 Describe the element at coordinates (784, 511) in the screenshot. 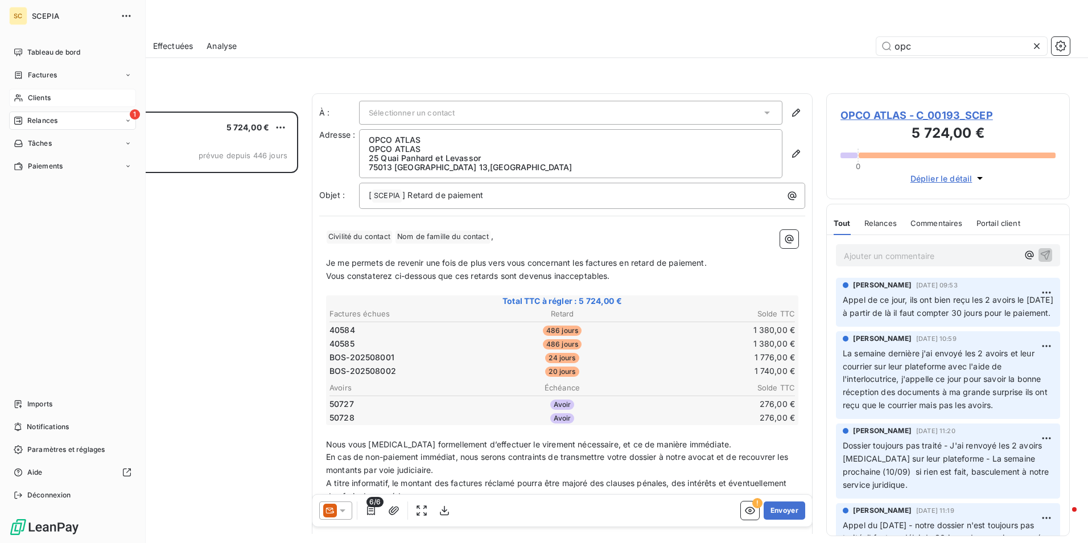

I see `button: Envoyer` at that location.